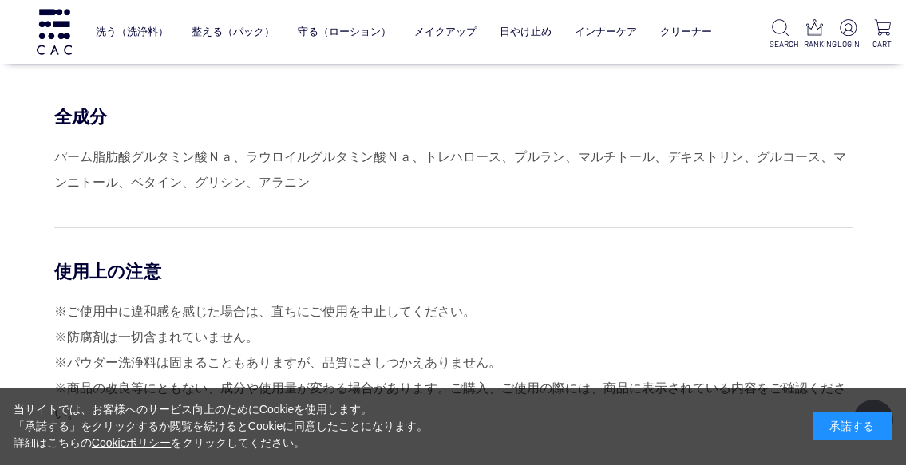 Image resolution: width=906 pixels, height=465 pixels. Describe the element at coordinates (882, 34) in the screenshot. I see `a: CART` at that location.